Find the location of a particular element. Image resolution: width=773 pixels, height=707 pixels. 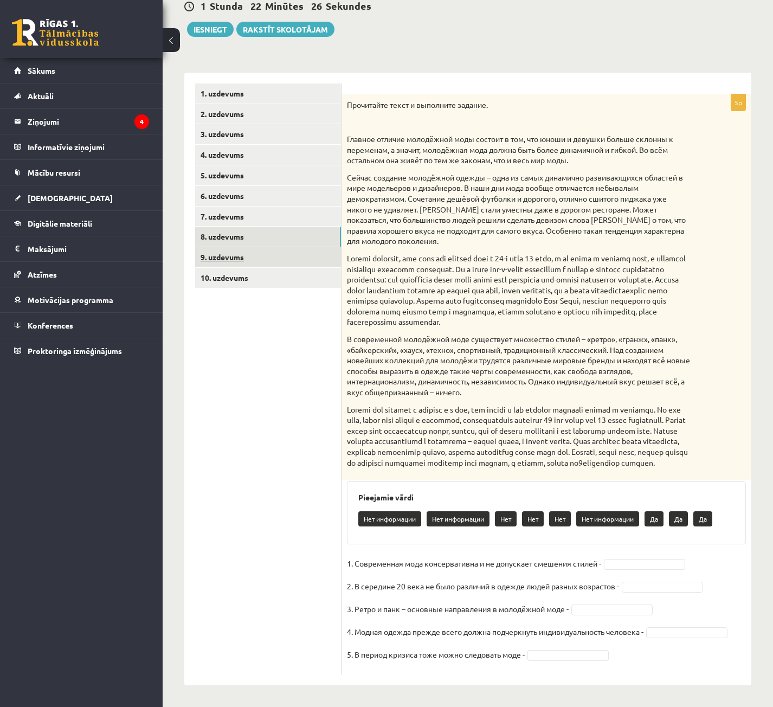

legend: Ziņojumi is located at coordinates (88, 121).